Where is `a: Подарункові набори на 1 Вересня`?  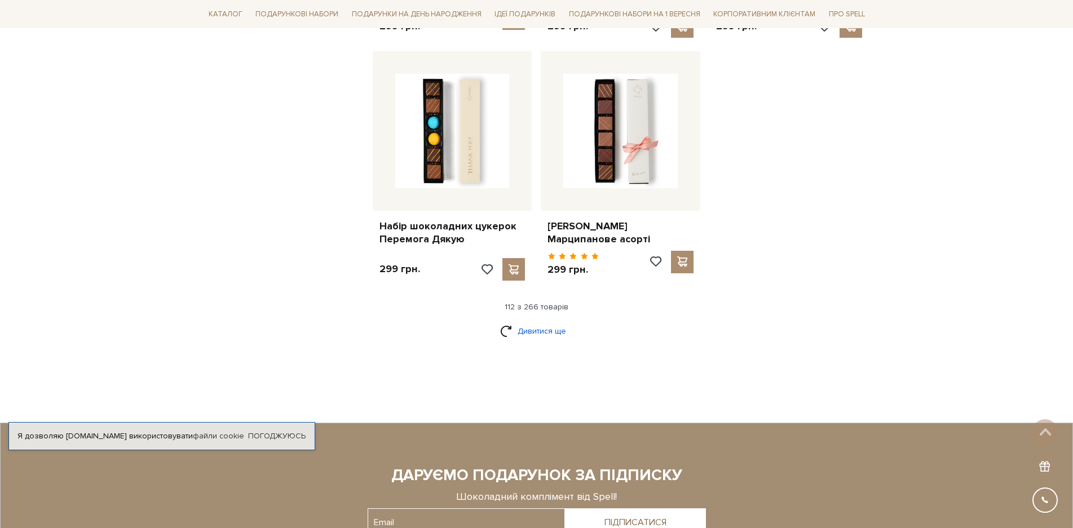 a: Подарункові набори на 1 Вересня is located at coordinates (635, 14).